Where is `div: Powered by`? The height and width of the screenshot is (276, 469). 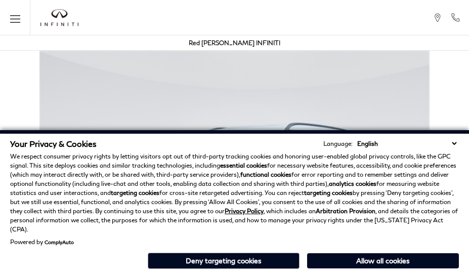
div: Powered by is located at coordinates (42, 242).